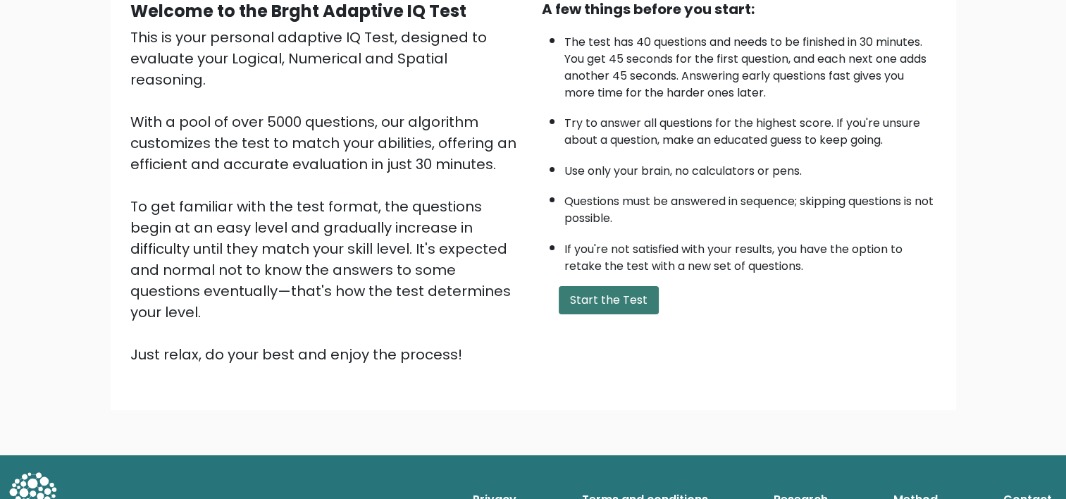 The height and width of the screenshot is (499, 1066). What do you see at coordinates (609, 300) in the screenshot?
I see `button: Start the Test` at bounding box center [609, 300].